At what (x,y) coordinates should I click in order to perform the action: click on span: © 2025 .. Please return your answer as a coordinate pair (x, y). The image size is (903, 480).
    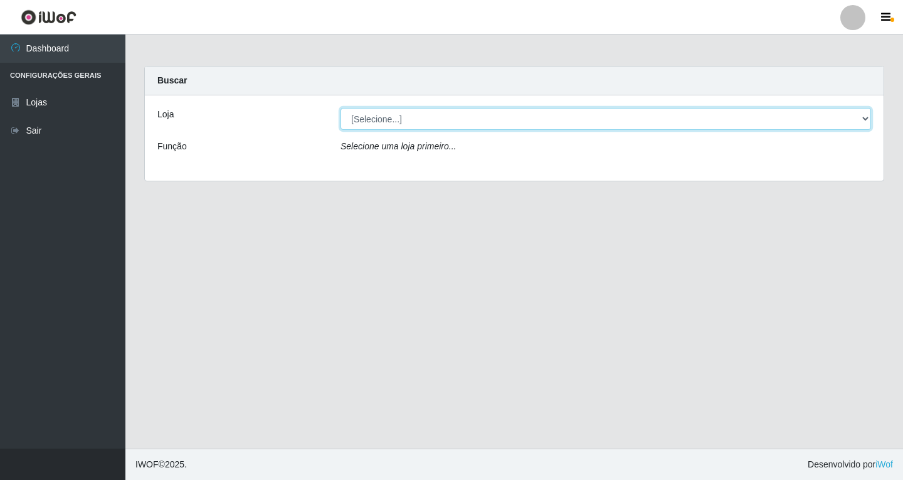
    Looking at the image, I should click on (161, 464).